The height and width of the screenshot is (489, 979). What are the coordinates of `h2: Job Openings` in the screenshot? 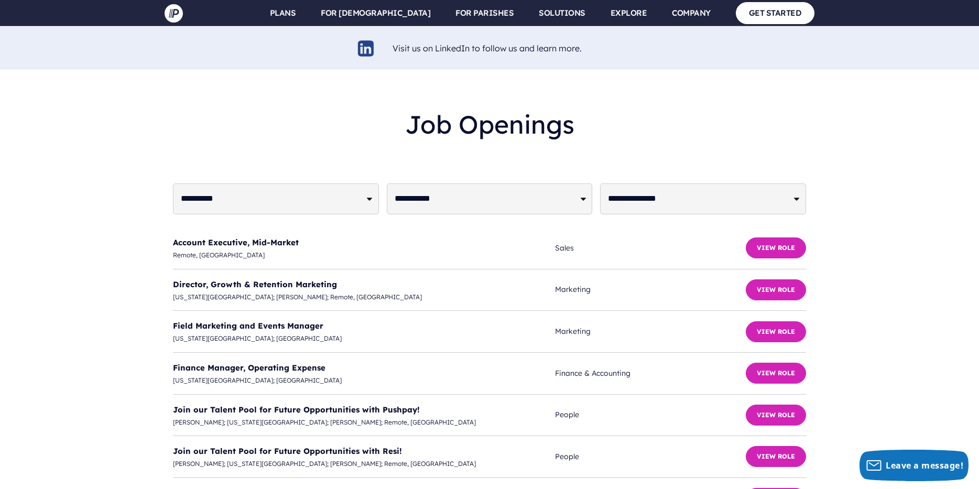 It's located at (490, 124).